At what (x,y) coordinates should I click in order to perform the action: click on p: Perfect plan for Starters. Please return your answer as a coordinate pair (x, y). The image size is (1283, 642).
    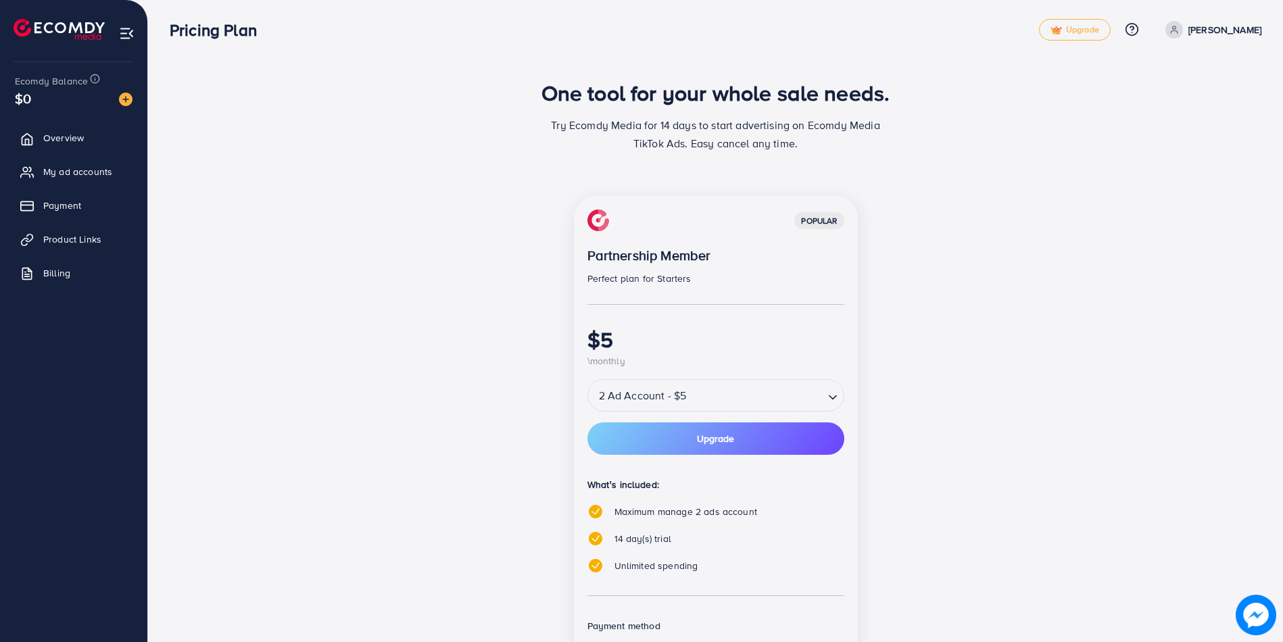
    Looking at the image, I should click on (716, 278).